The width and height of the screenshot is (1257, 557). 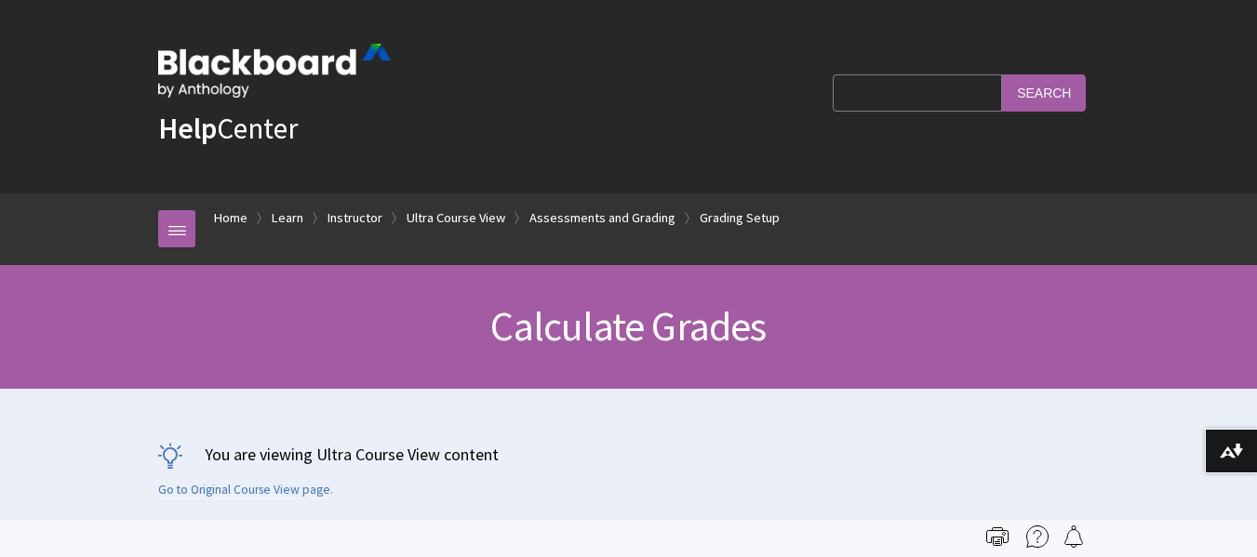 What do you see at coordinates (456, 218) in the screenshot?
I see `a: Ultra Course View` at bounding box center [456, 218].